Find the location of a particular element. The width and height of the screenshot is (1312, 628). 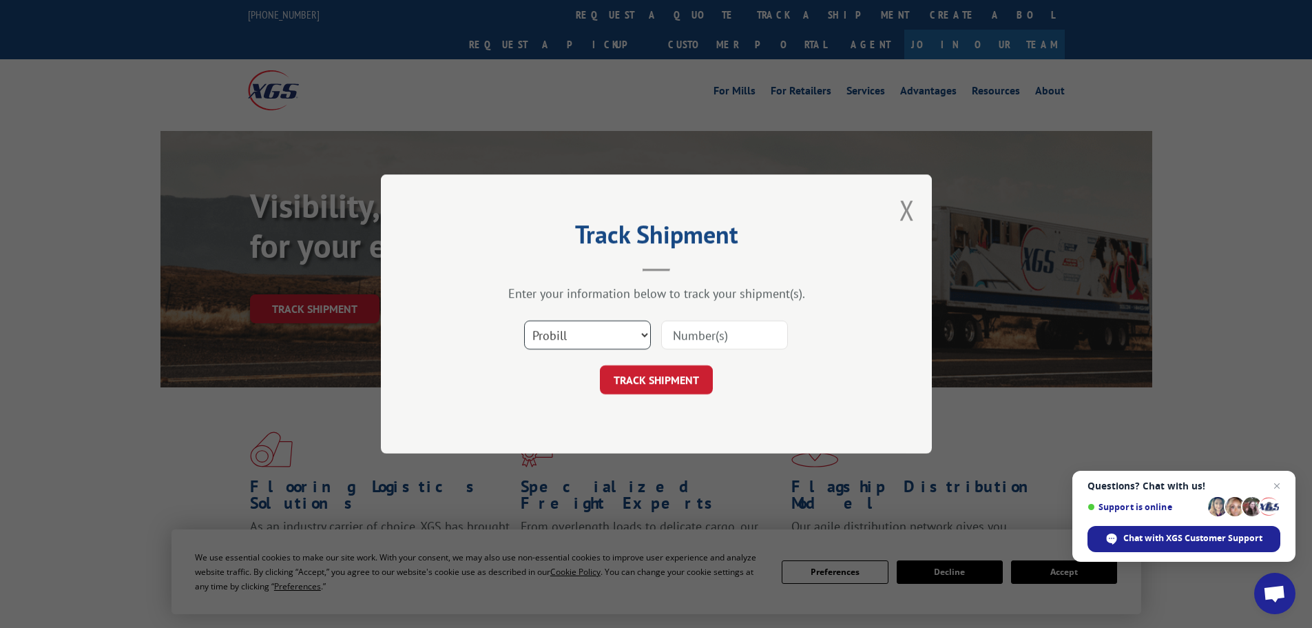

div: Enter your information below to track your shipment(s). is located at coordinates (657, 293).